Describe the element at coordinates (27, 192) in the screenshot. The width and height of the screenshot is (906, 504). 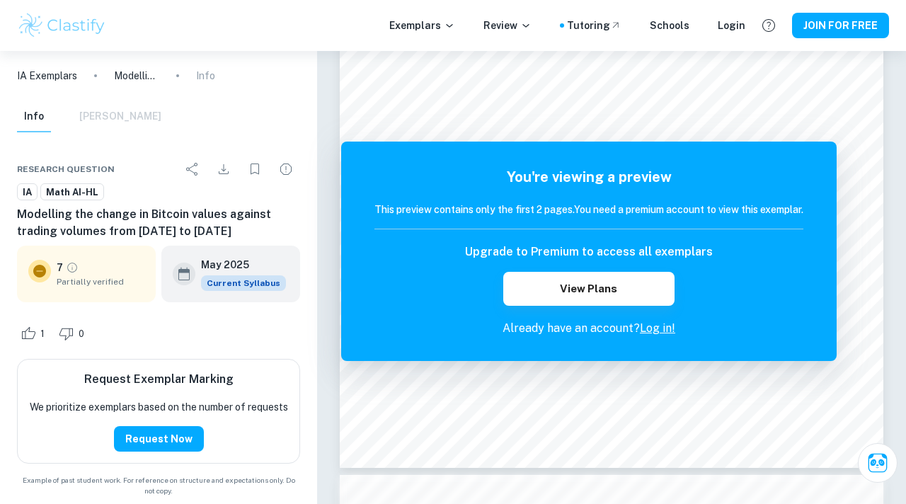
I see `a: IA` at that location.